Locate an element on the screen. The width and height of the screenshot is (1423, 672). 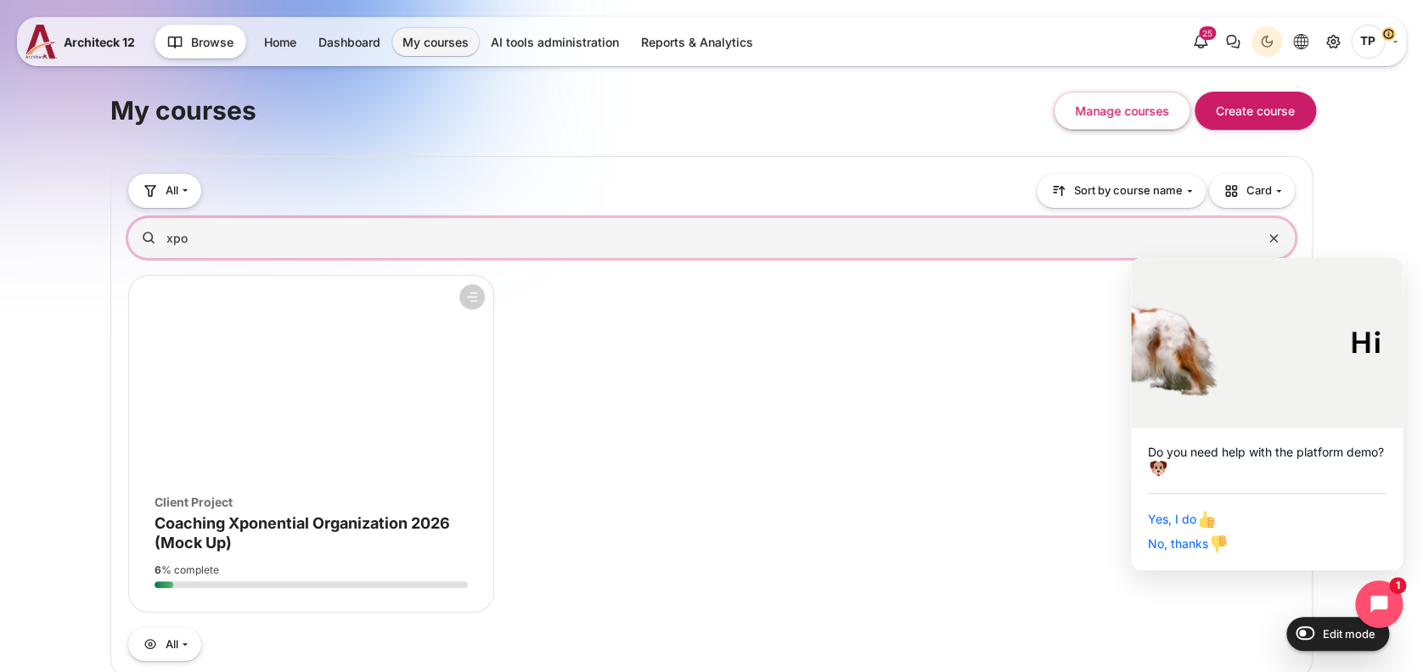
button: Create course is located at coordinates (1255, 110).